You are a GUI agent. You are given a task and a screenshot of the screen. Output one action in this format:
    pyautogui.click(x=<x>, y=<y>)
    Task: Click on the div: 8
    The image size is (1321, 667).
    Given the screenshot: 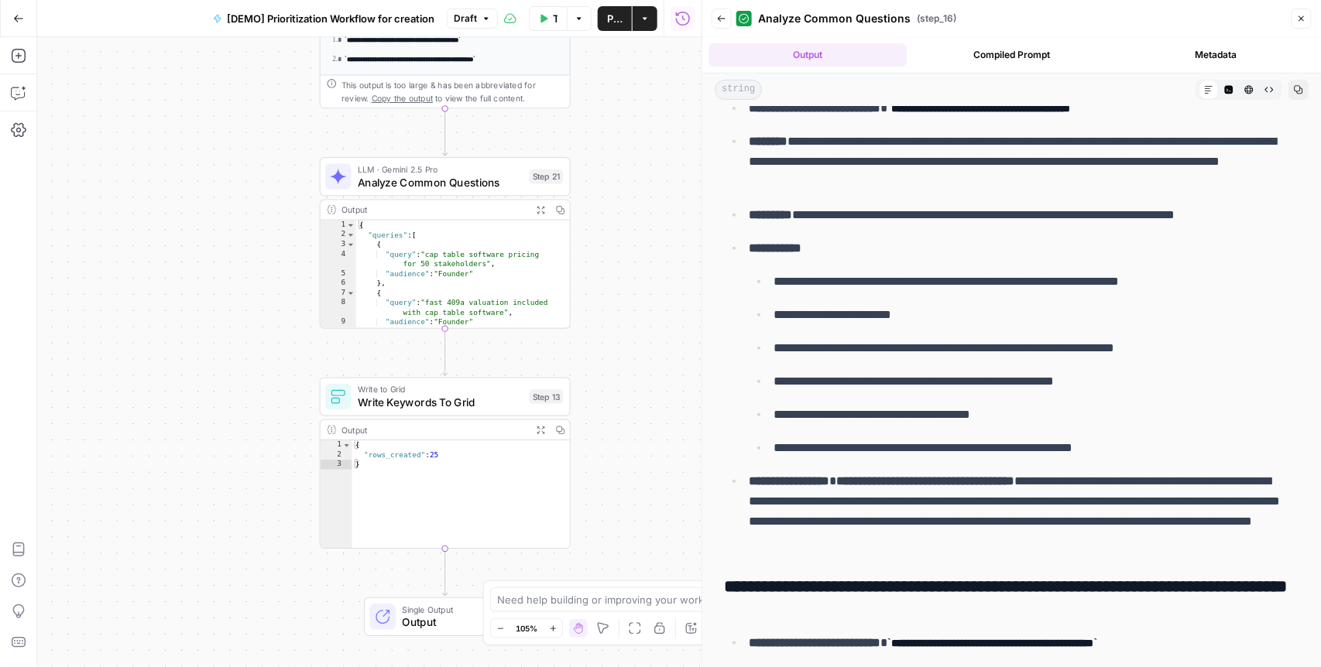 What is the action you would take?
    pyautogui.click(x=338, y=307)
    